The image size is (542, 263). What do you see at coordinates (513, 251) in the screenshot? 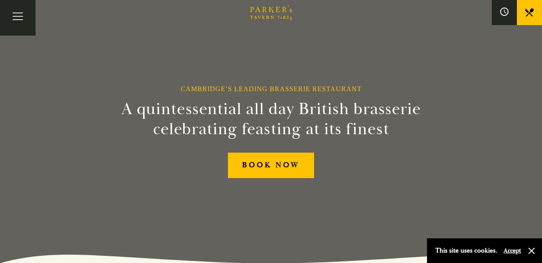
I see `button: Accept` at bounding box center [513, 251].